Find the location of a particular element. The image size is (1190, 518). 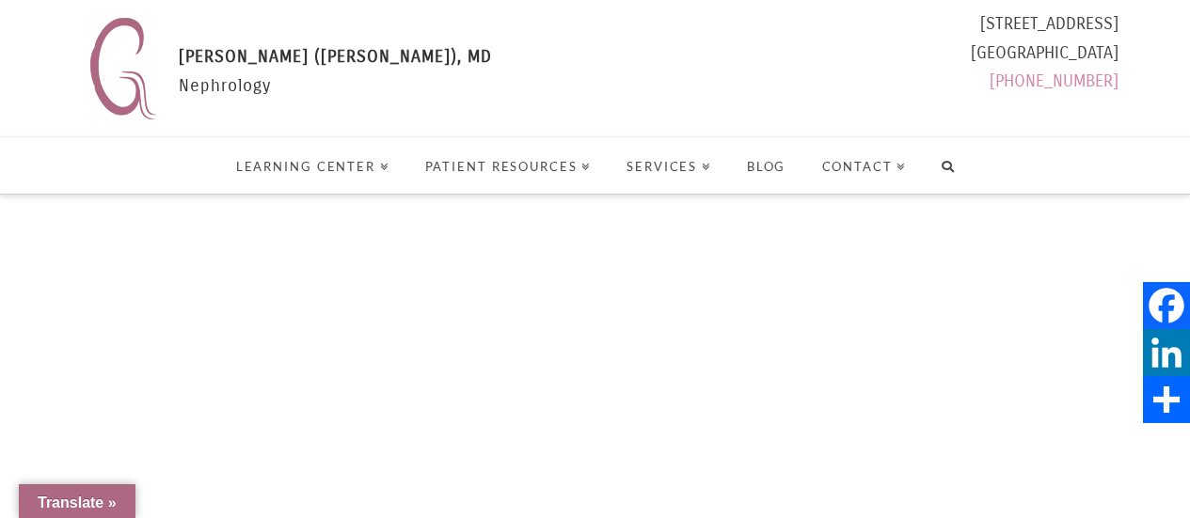

span: Translate » is located at coordinates (77, 502).